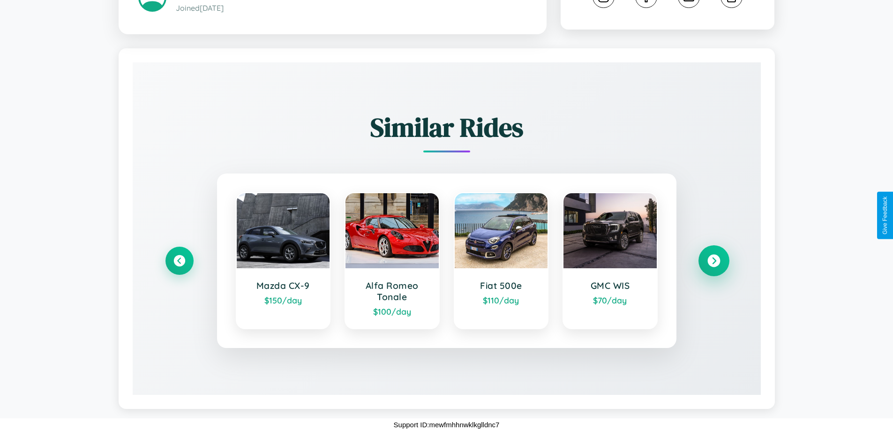  Describe the element at coordinates (610, 261) in the screenshot. I see `a: GMC WIS$70/day` at that location.